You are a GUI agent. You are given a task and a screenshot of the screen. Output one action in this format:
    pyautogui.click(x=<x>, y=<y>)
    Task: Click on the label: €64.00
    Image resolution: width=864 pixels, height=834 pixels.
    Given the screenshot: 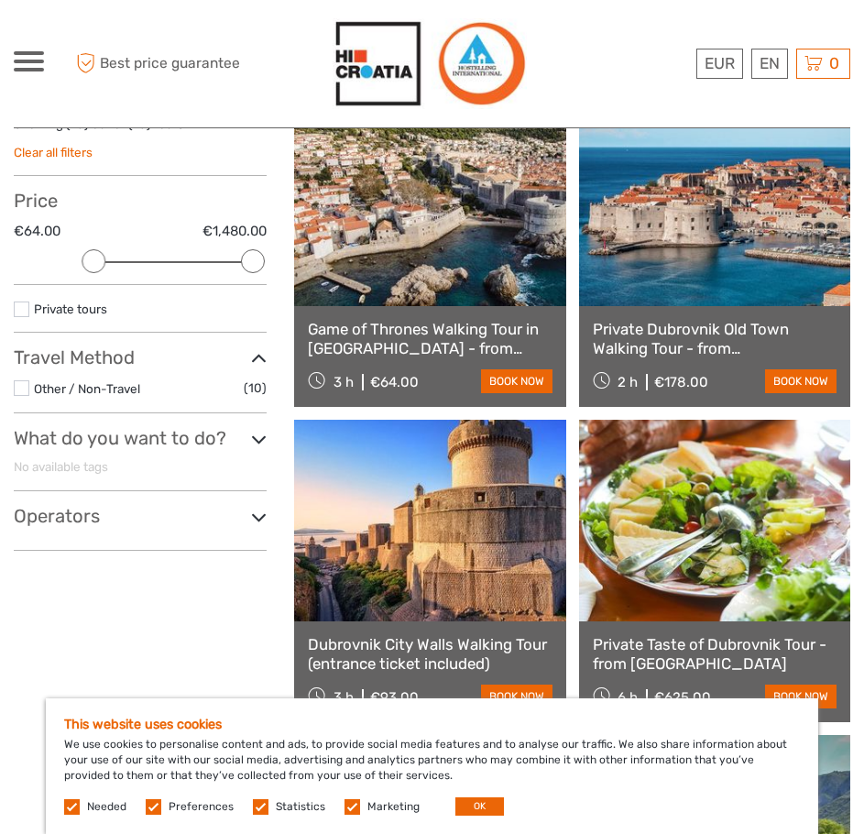 What is the action you would take?
    pyautogui.click(x=37, y=231)
    